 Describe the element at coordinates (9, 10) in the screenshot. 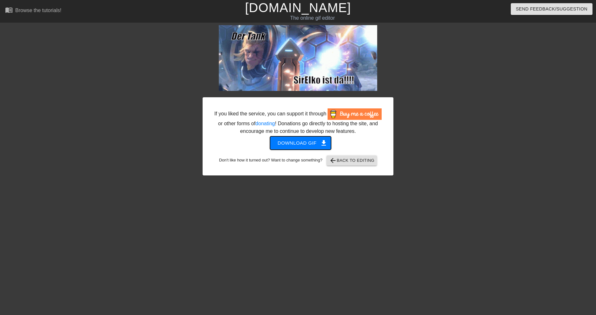

I see `span: menu_book` at that location.